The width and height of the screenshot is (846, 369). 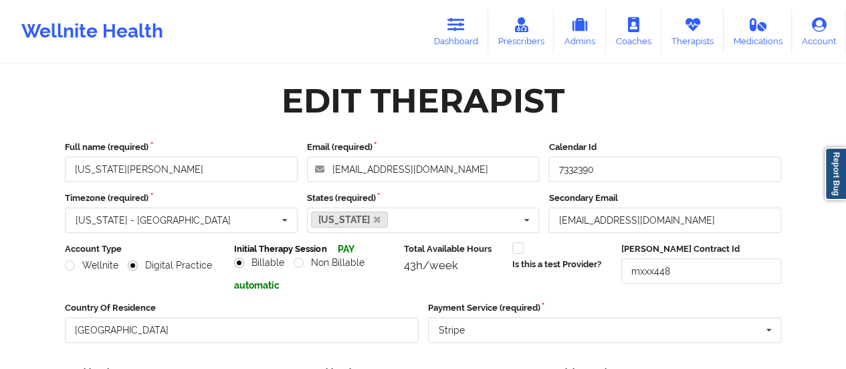 What do you see at coordinates (259, 262) in the screenshot?
I see `label: Billable` at bounding box center [259, 262].